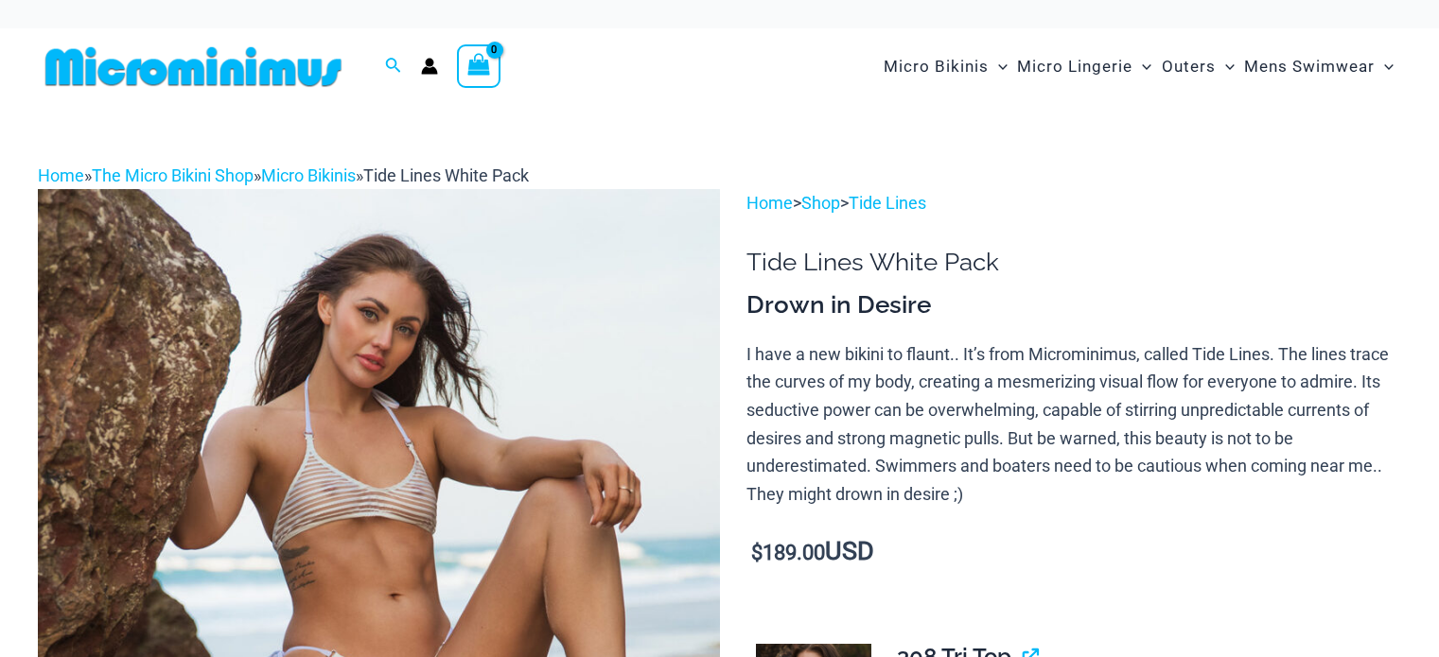 The height and width of the screenshot is (657, 1439). What do you see at coordinates (308, 175) in the screenshot?
I see `a: Micro Bikinis` at bounding box center [308, 175].